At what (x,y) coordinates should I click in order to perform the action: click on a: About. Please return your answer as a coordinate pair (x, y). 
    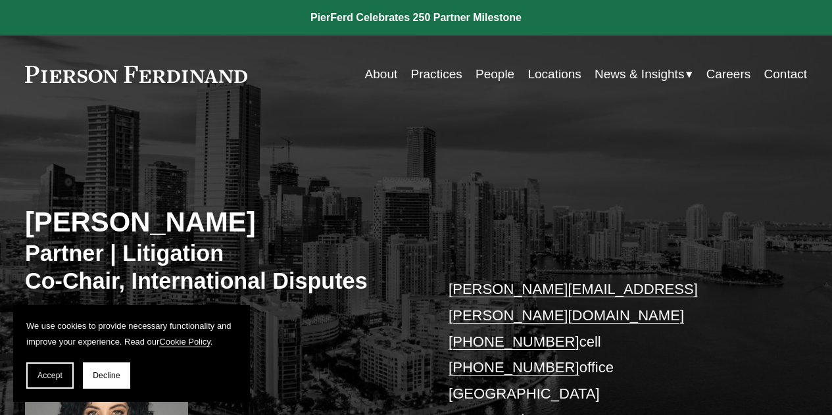
    Looking at the image, I should click on (381, 74).